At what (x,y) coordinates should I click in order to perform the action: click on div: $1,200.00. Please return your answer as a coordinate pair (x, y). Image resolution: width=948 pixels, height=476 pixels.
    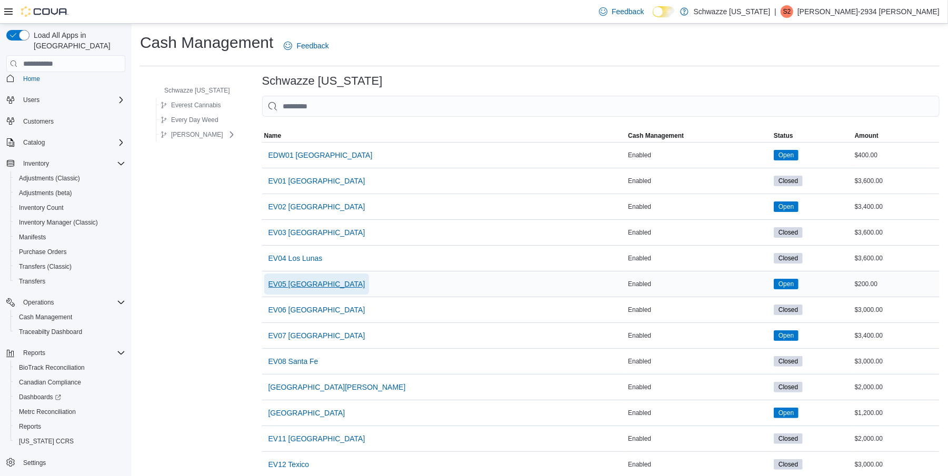
    Looking at the image, I should click on (896, 413).